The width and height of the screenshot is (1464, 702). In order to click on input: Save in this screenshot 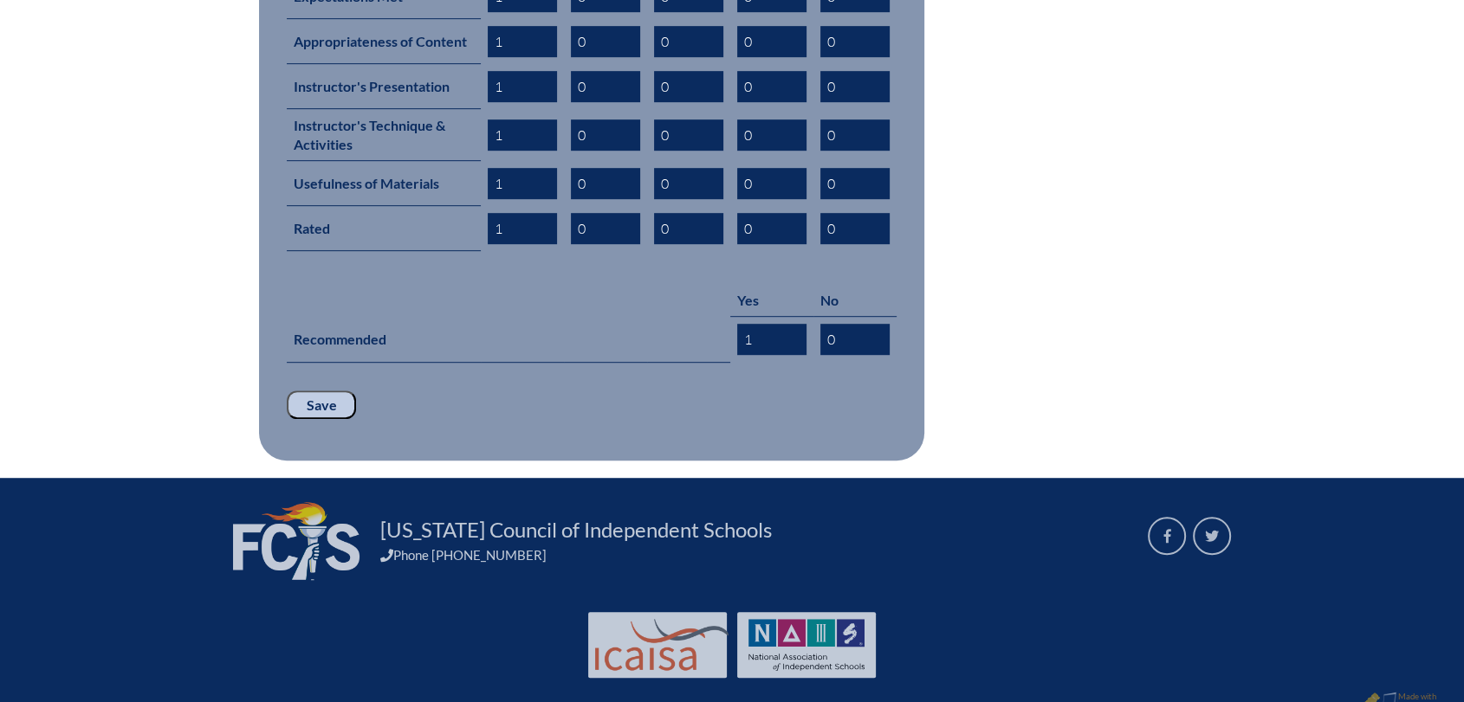, I will do `click(321, 405)`.